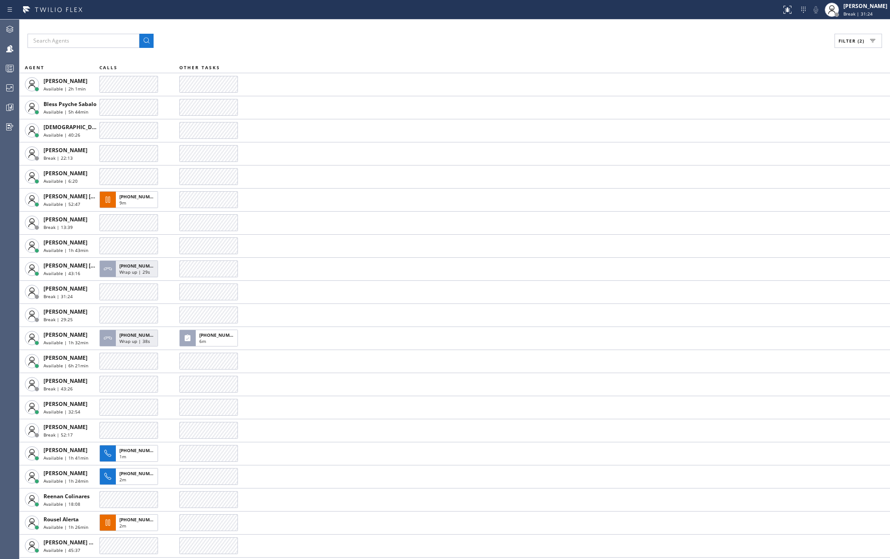 This screenshot has height=559, width=890. Describe the element at coordinates (62, 550) in the screenshot. I see `span: Available | 45:37` at that location.